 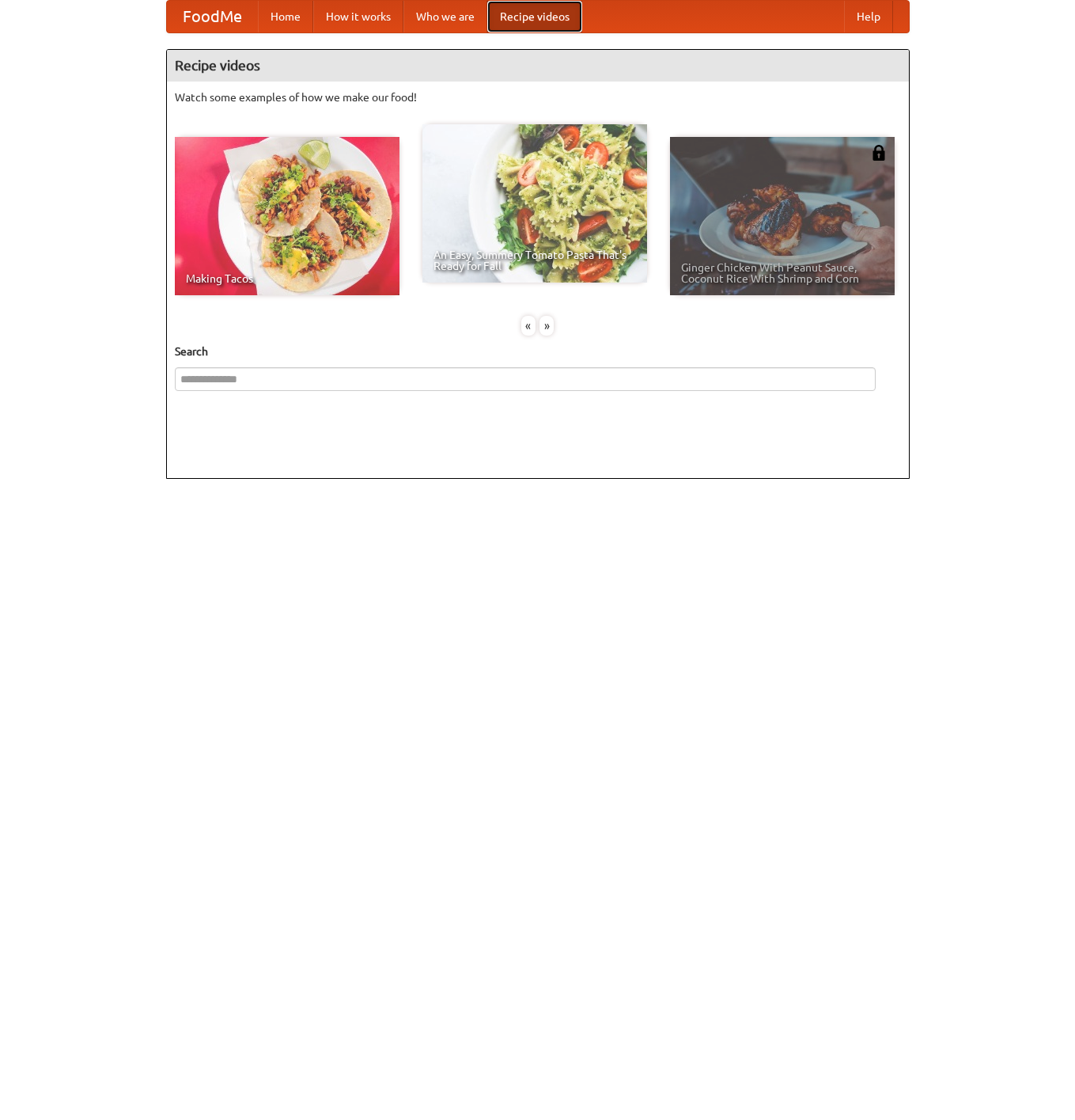 What do you see at coordinates (287, 216) in the screenshot?
I see `a: Making Tacos` at bounding box center [287, 216].